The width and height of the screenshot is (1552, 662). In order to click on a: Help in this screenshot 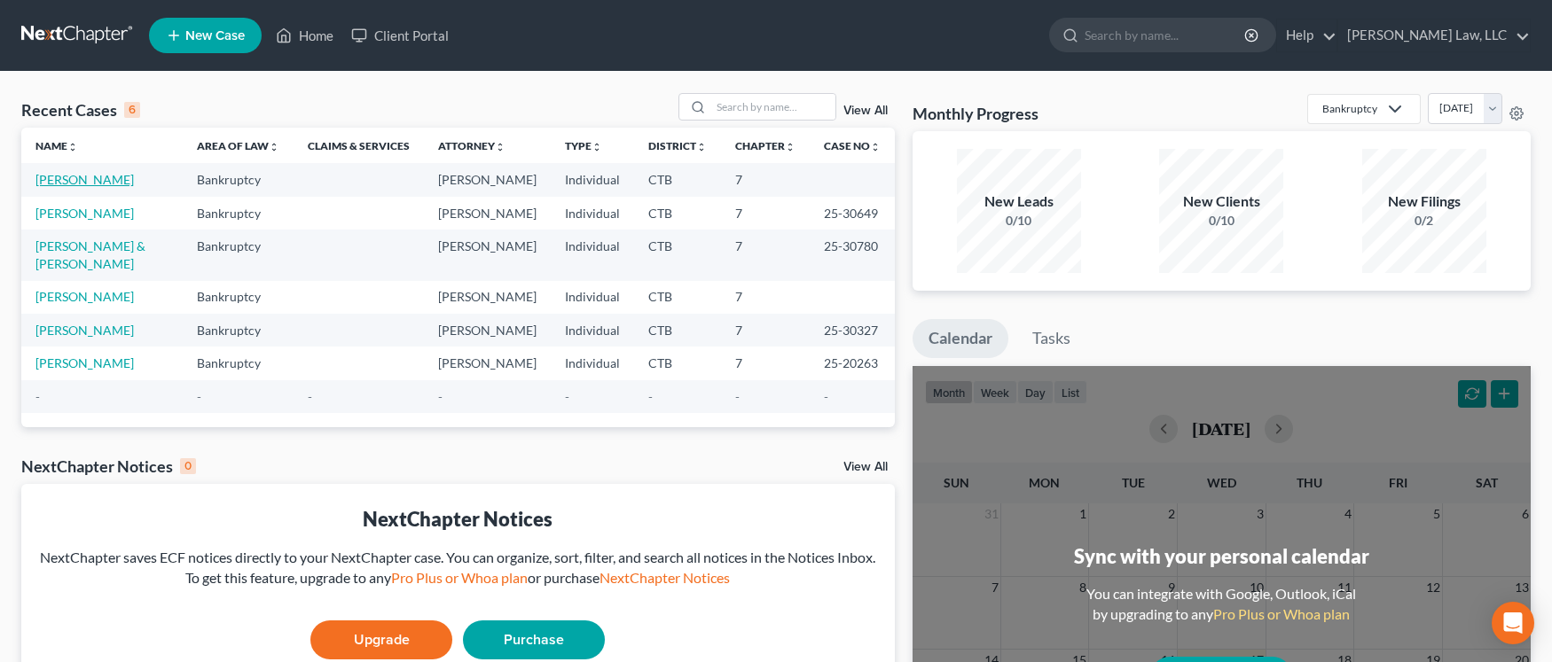, I will do `click(1306, 35)`.